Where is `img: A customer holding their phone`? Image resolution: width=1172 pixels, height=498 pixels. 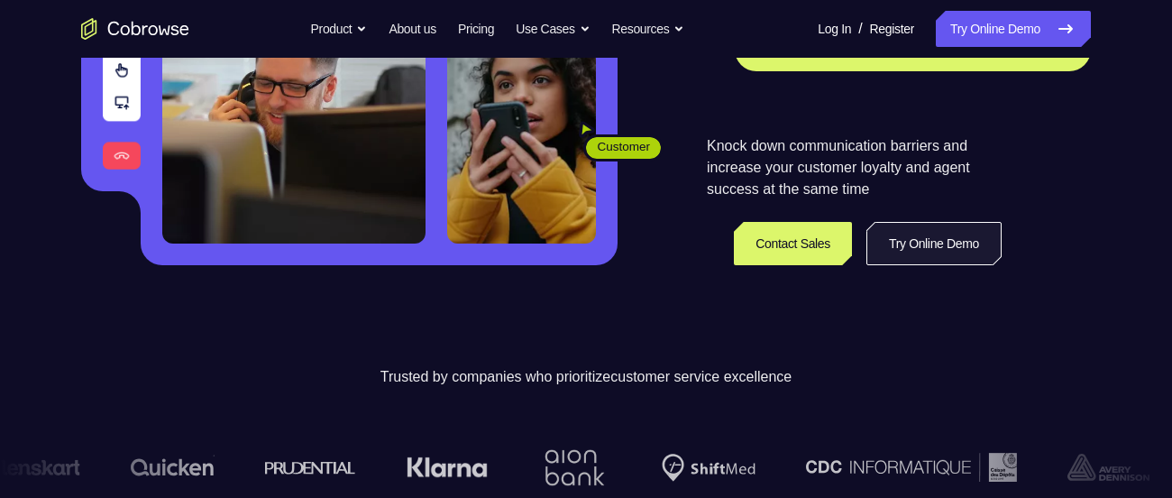
img: A customer holding their phone is located at coordinates (521, 136).